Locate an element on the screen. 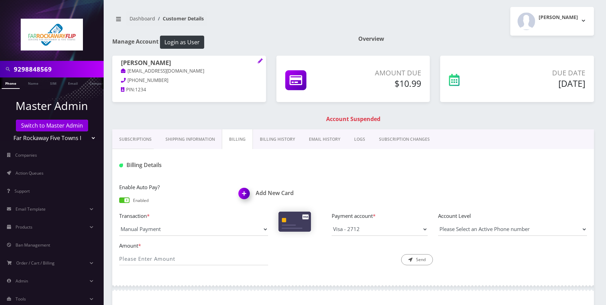  a: Company is located at coordinates (98, 83).